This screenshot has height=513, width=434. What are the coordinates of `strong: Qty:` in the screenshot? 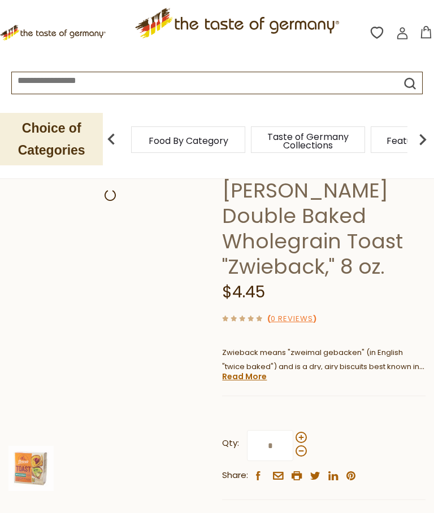 It's located at (230, 443).